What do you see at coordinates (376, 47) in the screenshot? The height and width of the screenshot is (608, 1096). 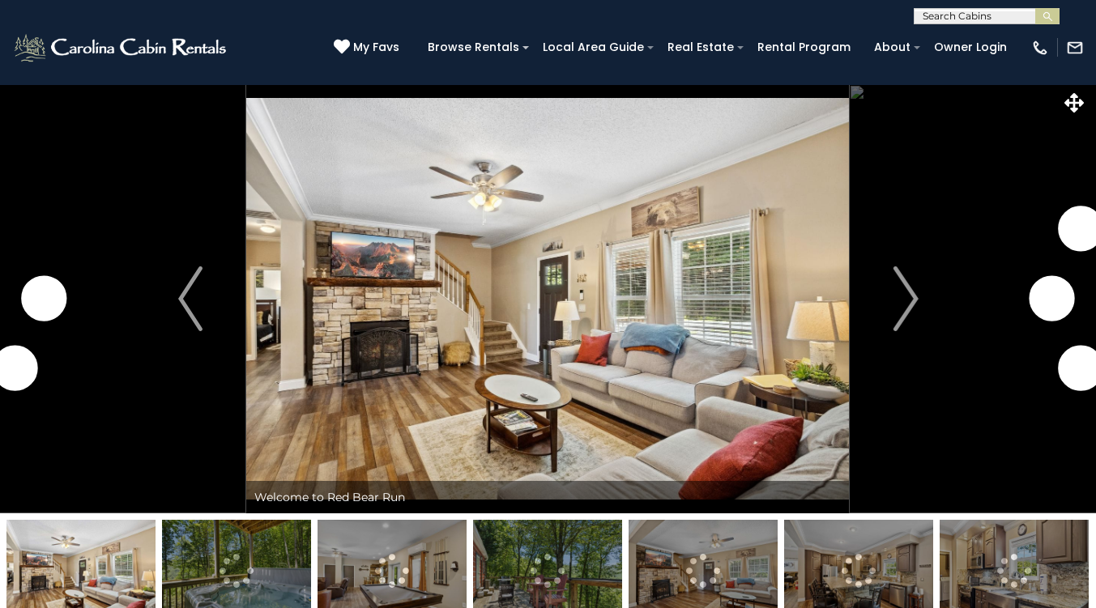 I see `span: My Favs` at bounding box center [376, 47].